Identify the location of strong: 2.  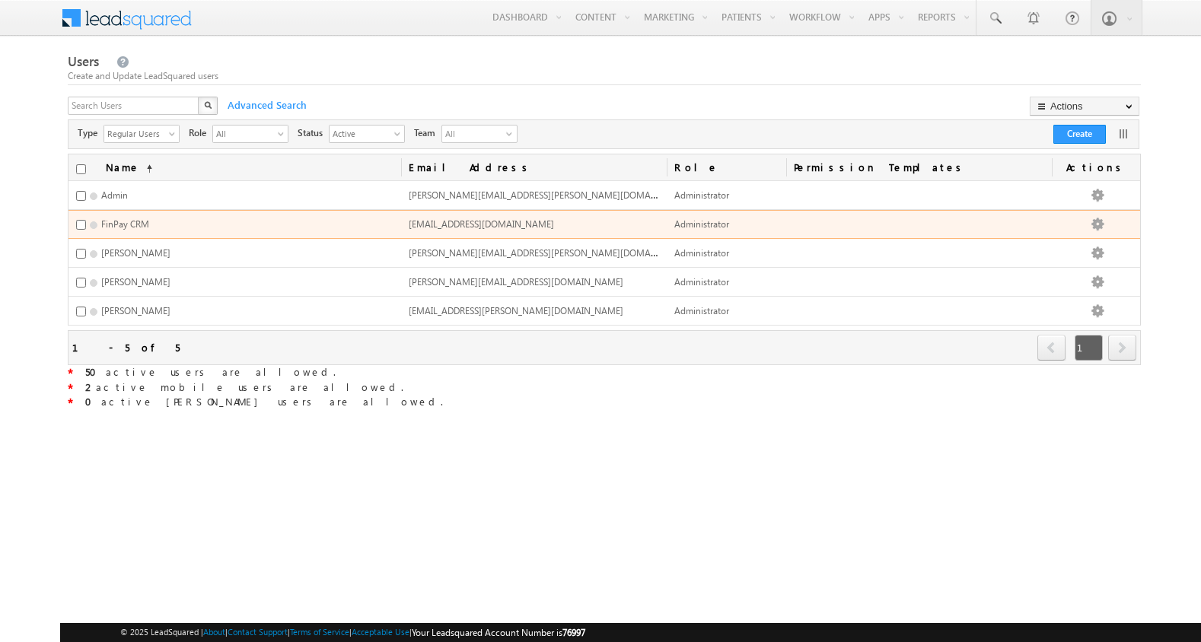
(91, 387).